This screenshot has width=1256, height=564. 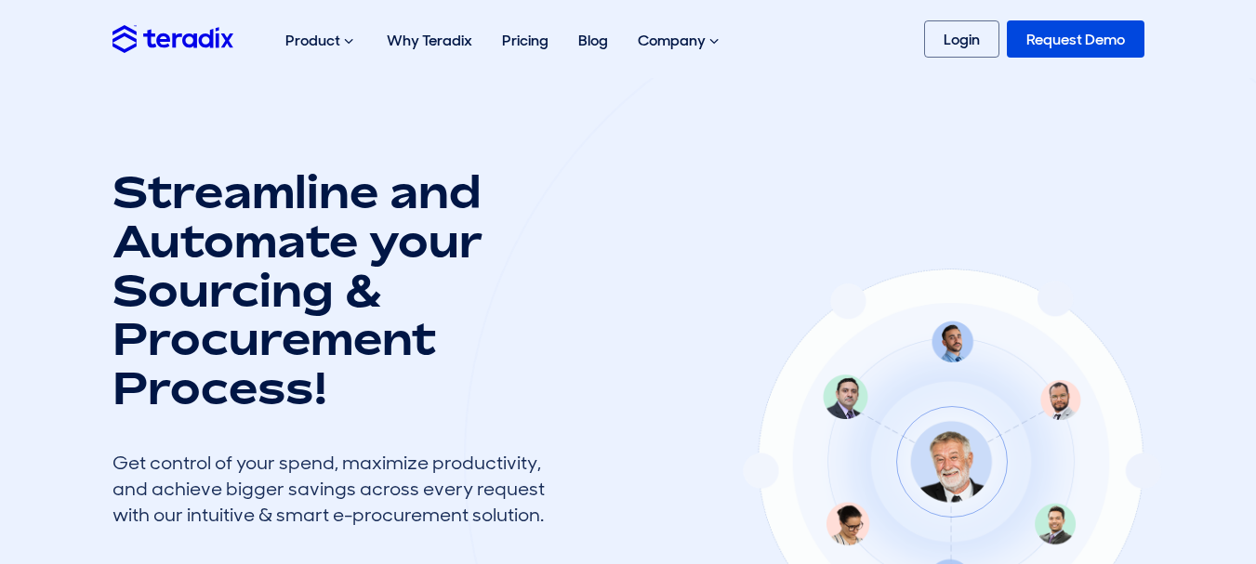 I want to click on a: Why Teradix, so click(x=430, y=40).